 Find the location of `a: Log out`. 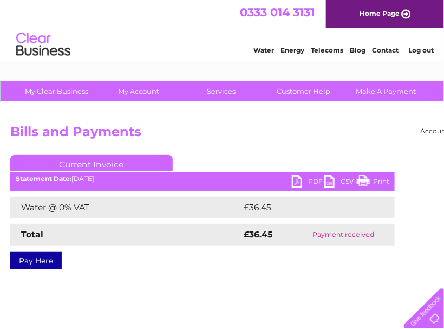

a: Log out is located at coordinates (421, 50).